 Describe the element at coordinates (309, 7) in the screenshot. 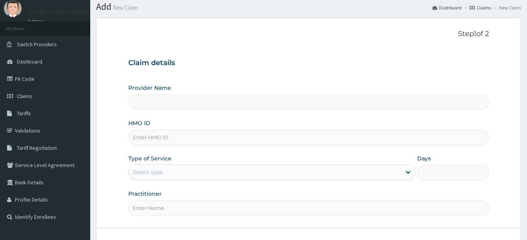

I see `h1: Add` at that location.